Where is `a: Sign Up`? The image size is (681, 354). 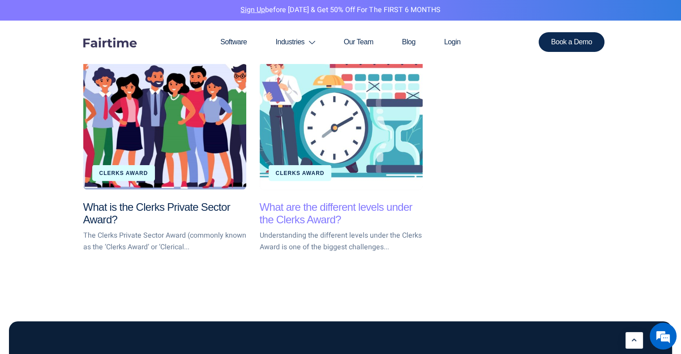
a: Sign Up is located at coordinates (253, 10).